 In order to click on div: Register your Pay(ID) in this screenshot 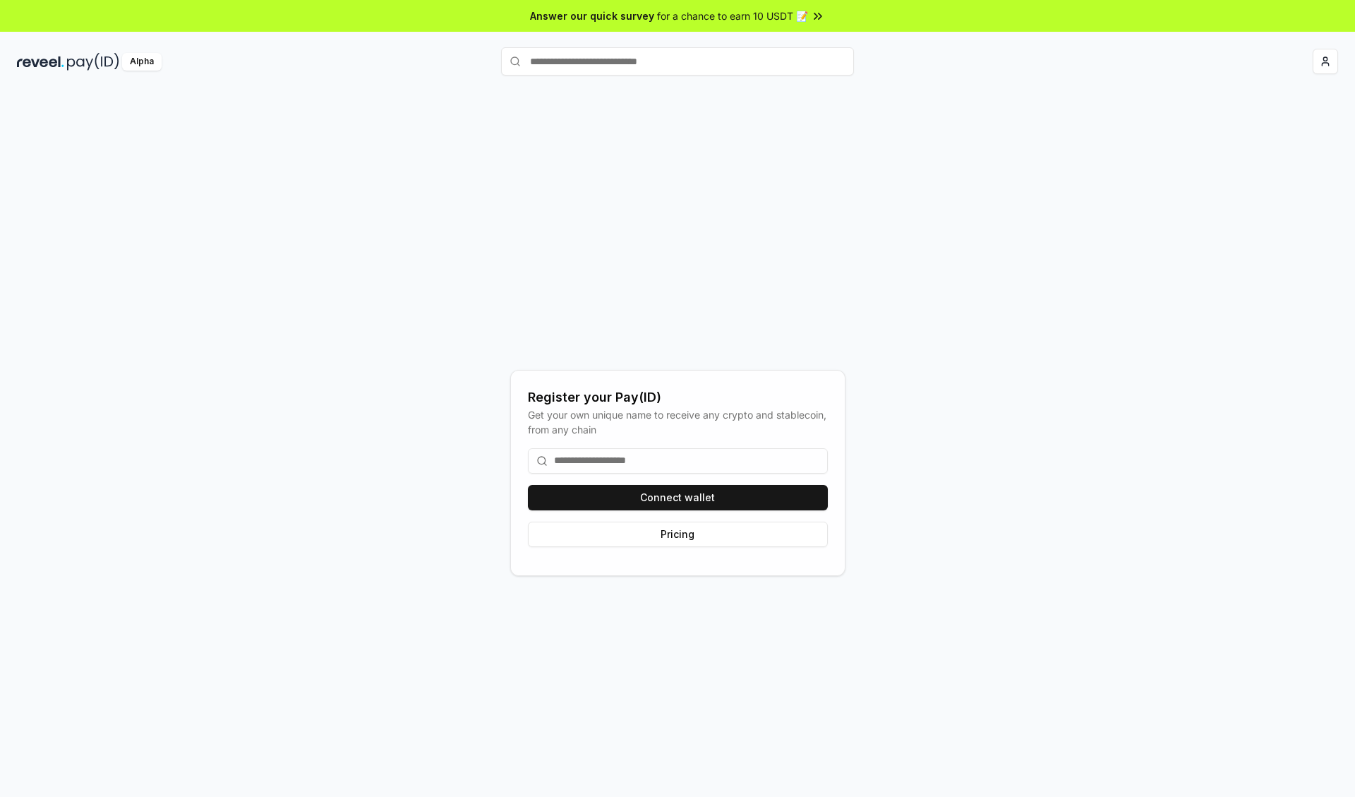, I will do `click(678, 397)`.